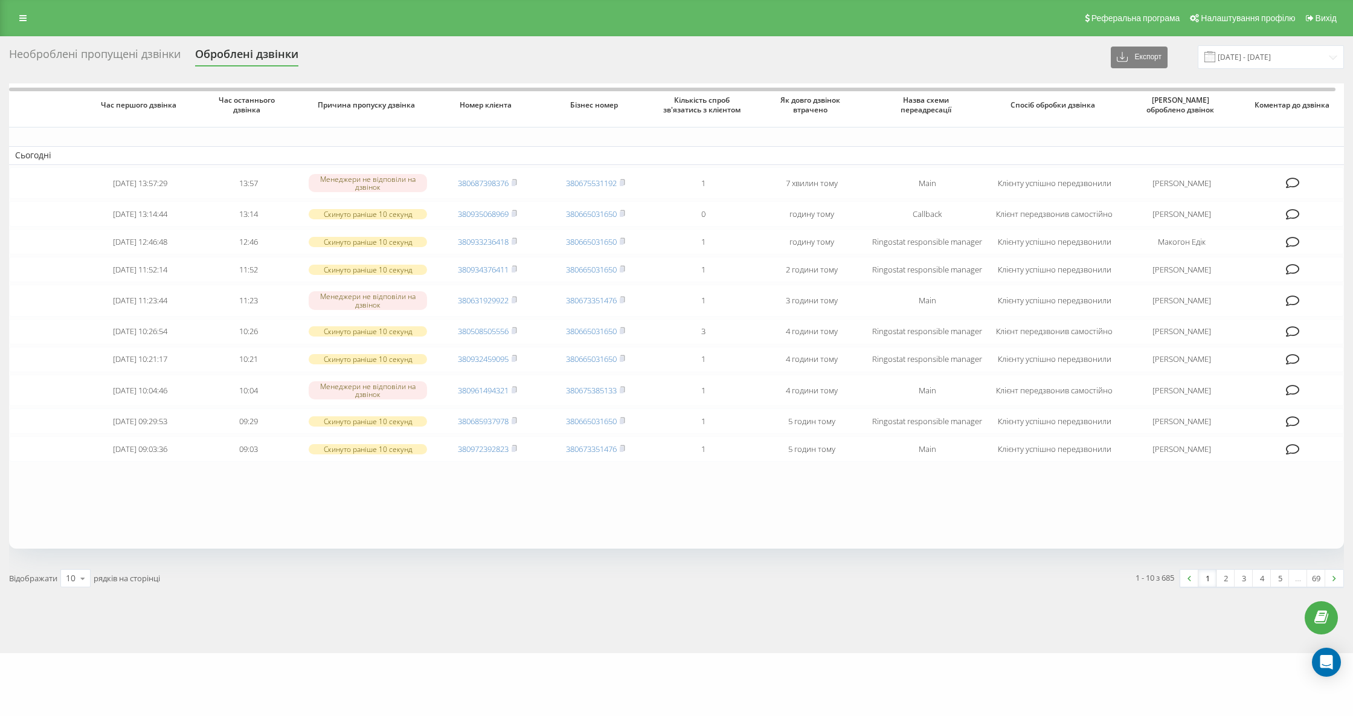 The image size is (1353, 716). Describe the element at coordinates (483, 449) in the screenshot. I see `a: 380972392823` at that location.